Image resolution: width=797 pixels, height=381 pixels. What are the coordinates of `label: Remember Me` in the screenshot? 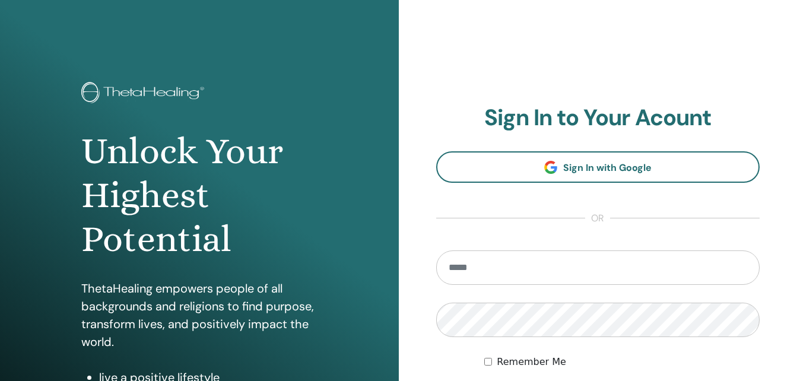 It's located at (531, 362).